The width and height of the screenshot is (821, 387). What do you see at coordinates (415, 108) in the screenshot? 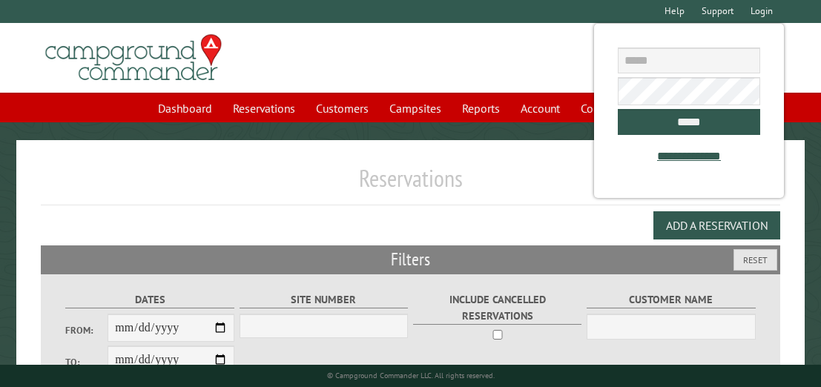
I see `a: Campsites` at bounding box center [415, 108].